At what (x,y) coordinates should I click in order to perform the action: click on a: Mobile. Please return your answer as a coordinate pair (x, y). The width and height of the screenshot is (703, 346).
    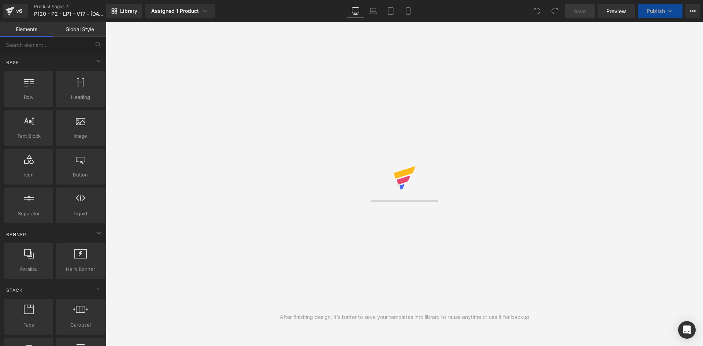
    Looking at the image, I should click on (408, 11).